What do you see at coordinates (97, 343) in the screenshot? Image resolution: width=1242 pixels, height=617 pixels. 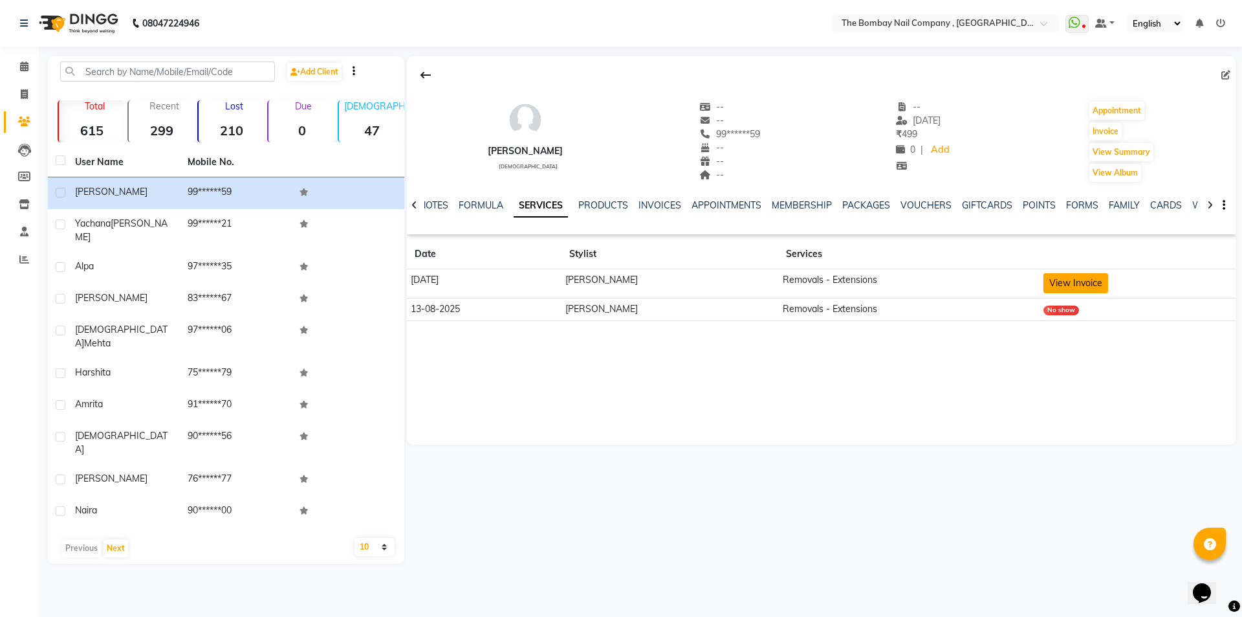 I see `span: Mehta` at bounding box center [97, 343].